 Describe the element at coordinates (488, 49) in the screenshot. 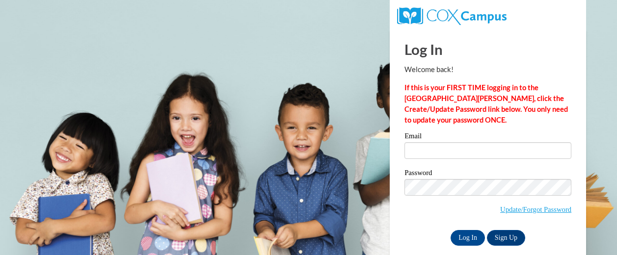

I see `h1: Log In` at that location.